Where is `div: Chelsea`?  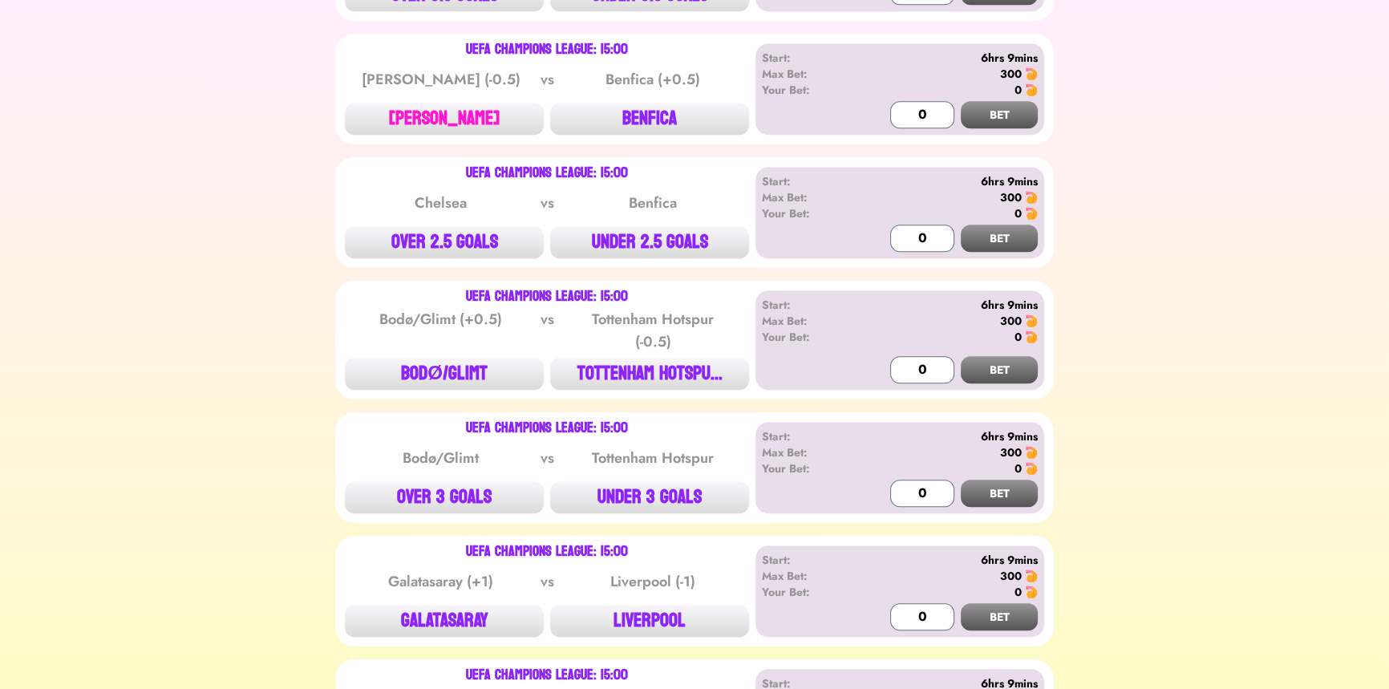 div: Chelsea is located at coordinates (441, 203).